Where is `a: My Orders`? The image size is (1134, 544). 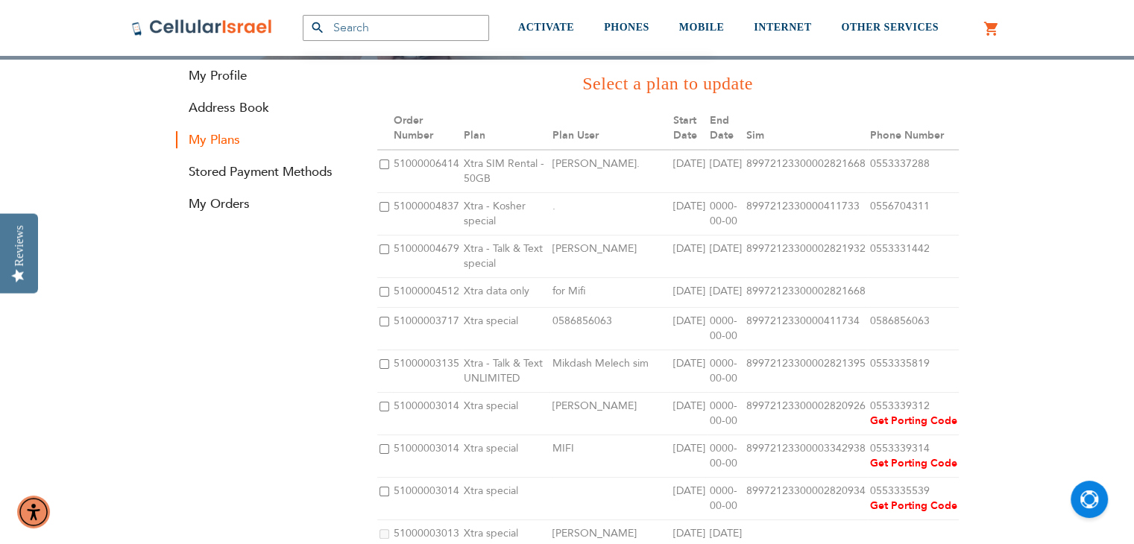 a: My Orders is located at coordinates (265, 203).